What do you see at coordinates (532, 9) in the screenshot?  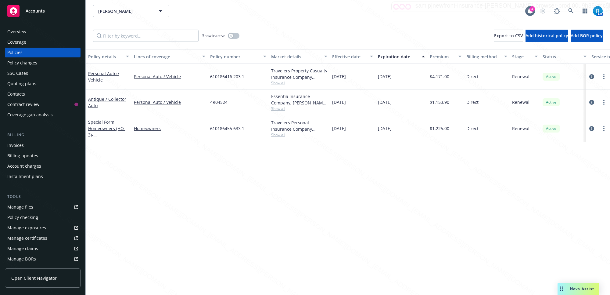 I see `div: 4` at bounding box center [532, 9].